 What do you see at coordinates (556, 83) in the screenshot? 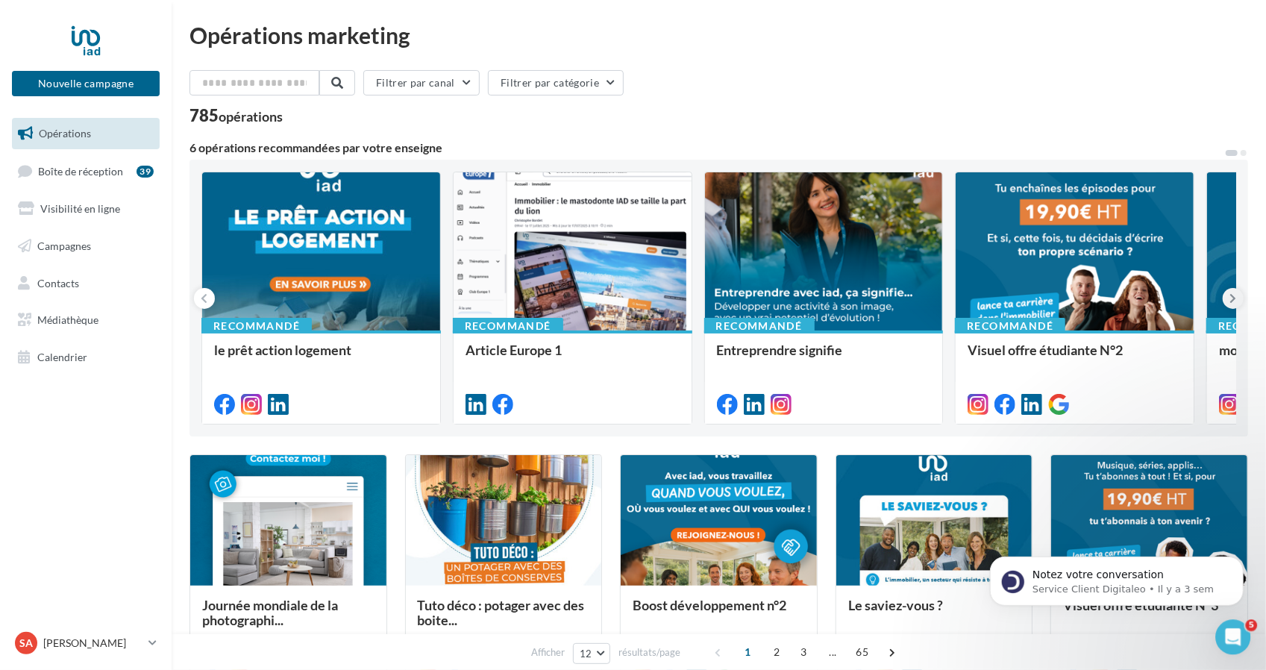
I see `button: Filtrer par catégorie` at bounding box center [556, 83].